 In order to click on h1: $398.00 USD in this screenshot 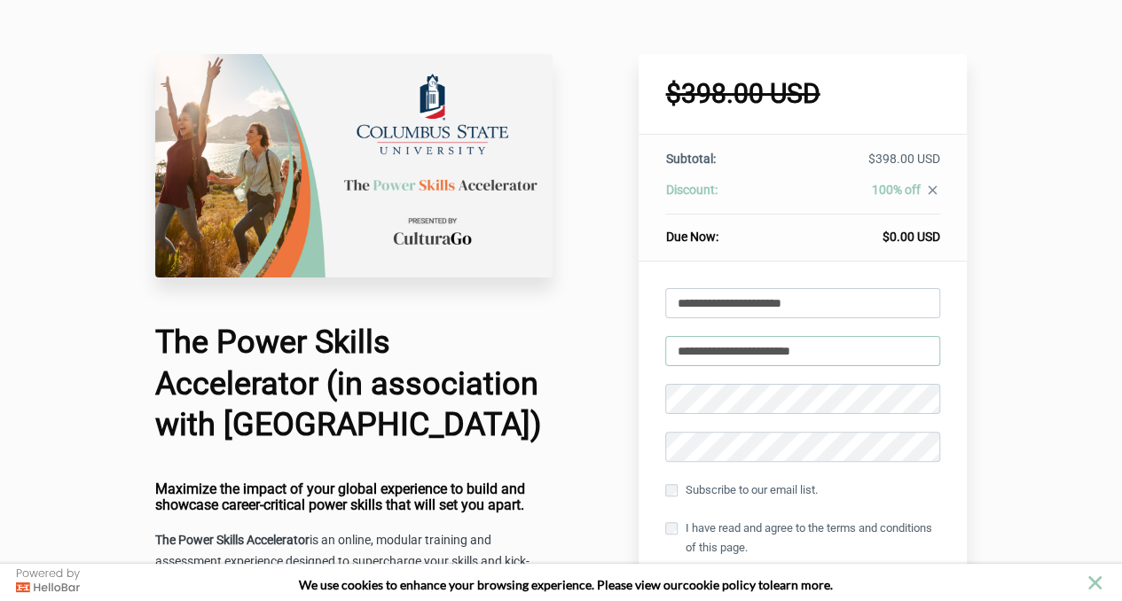, I will do `click(803, 94)`.